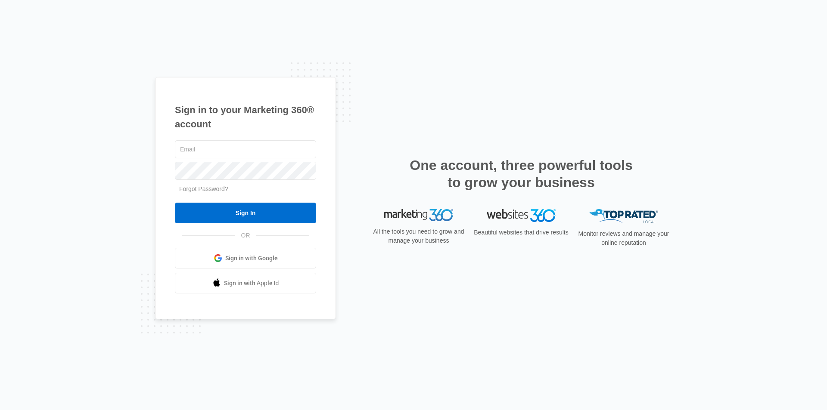 The image size is (827, 410). What do you see at coordinates (623, 216) in the screenshot?
I see `img: Top Rated Local` at bounding box center [623, 216].